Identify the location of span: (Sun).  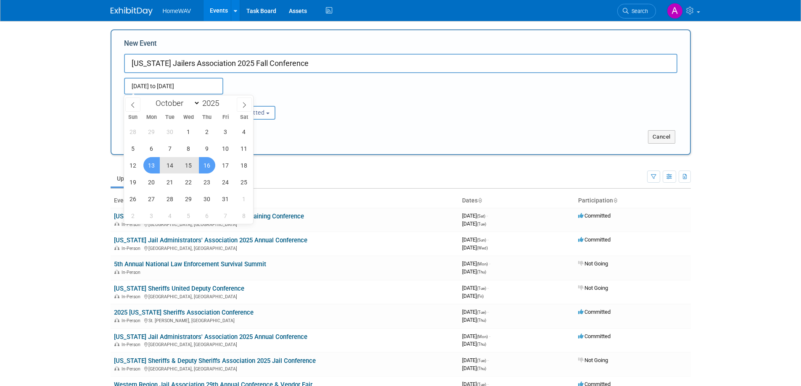
(481, 240).